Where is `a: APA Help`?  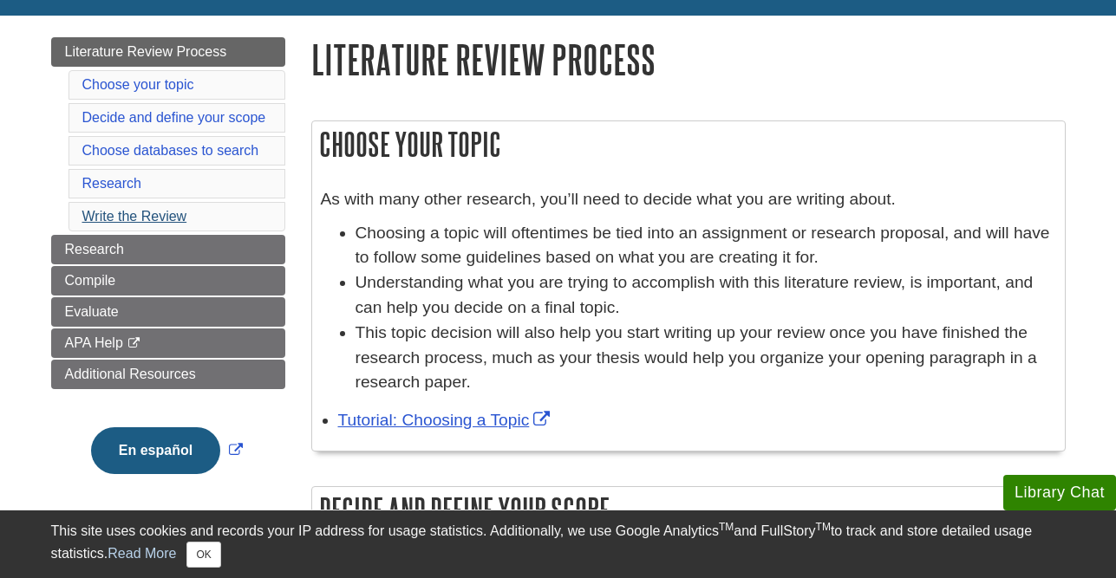 a: APA Help is located at coordinates (168, 343).